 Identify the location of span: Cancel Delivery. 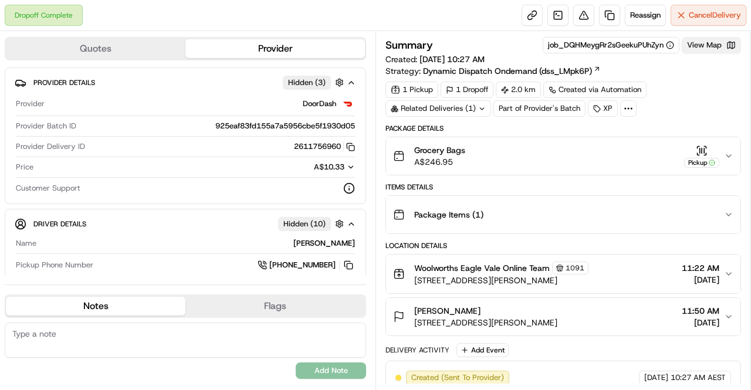
(715, 15).